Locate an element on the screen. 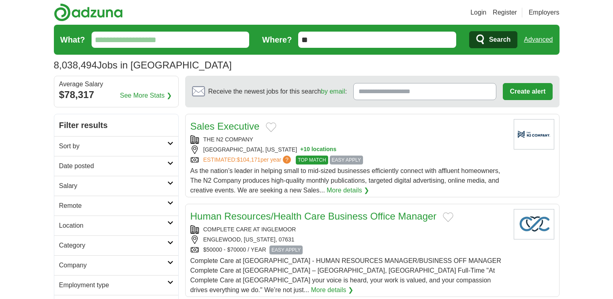  label: Where? is located at coordinates (277, 40).